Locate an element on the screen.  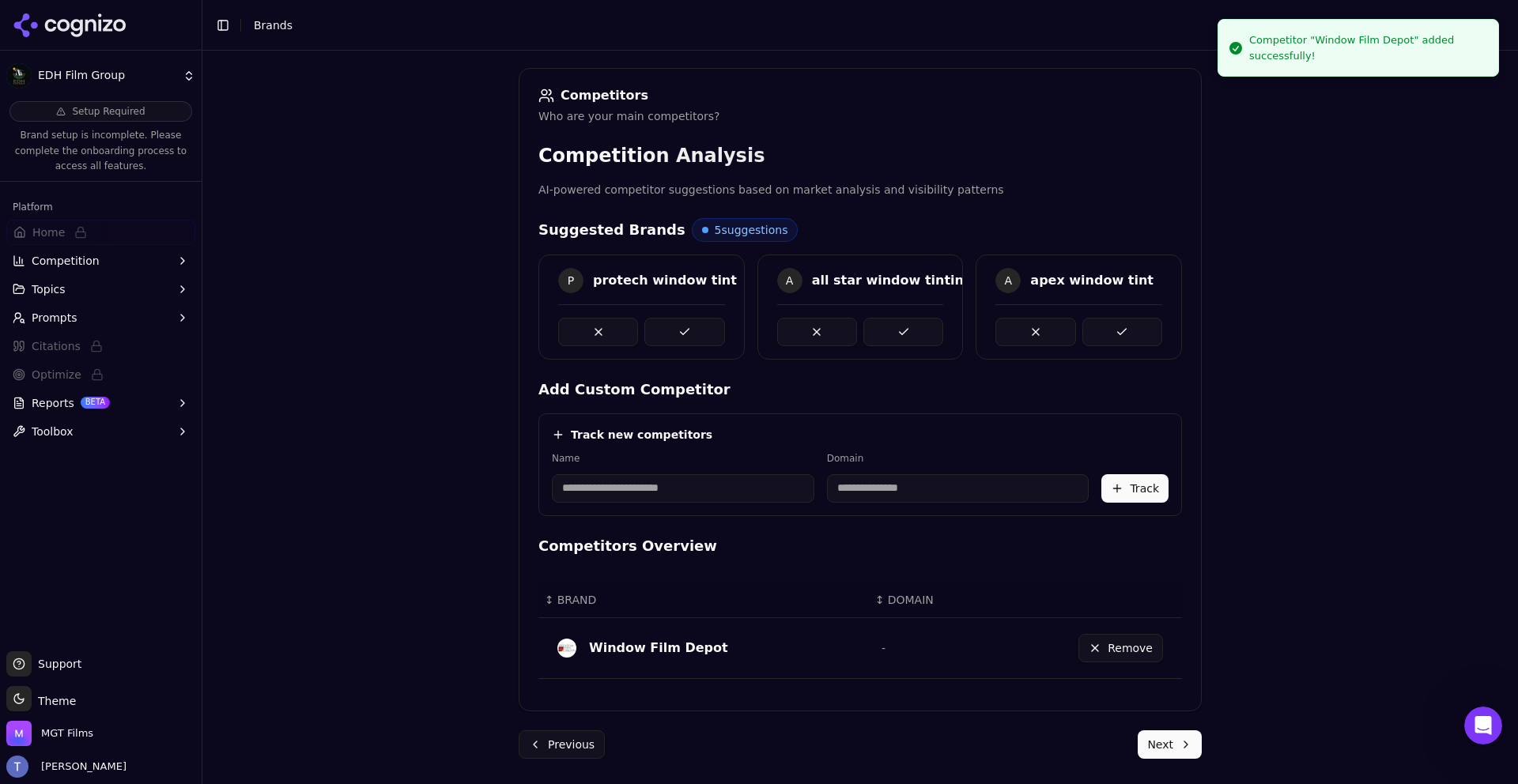
img: window film depot is located at coordinates (567, 649).